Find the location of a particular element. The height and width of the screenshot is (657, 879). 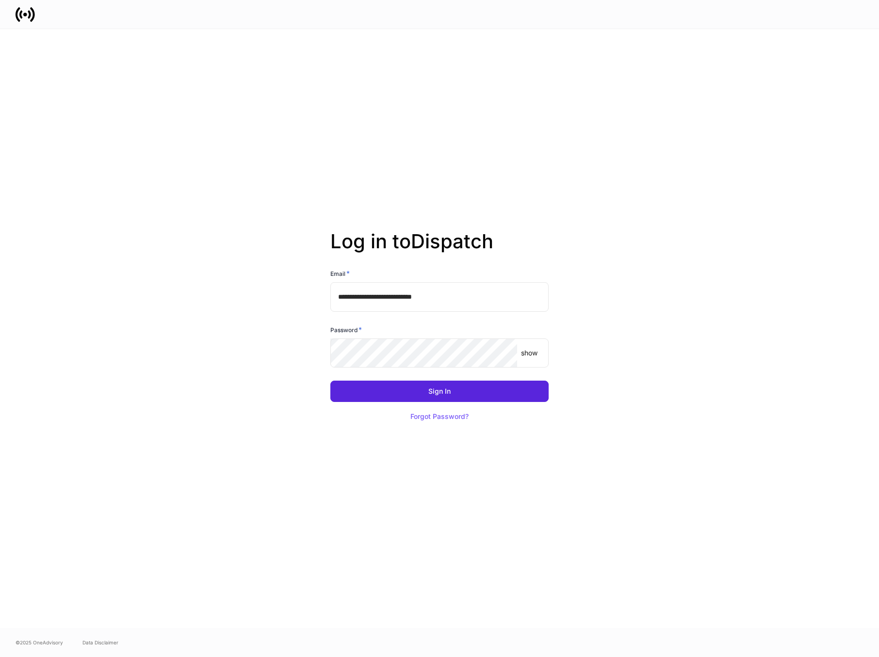

span: © 2025 OneAdvisory is located at coordinates (39, 643).